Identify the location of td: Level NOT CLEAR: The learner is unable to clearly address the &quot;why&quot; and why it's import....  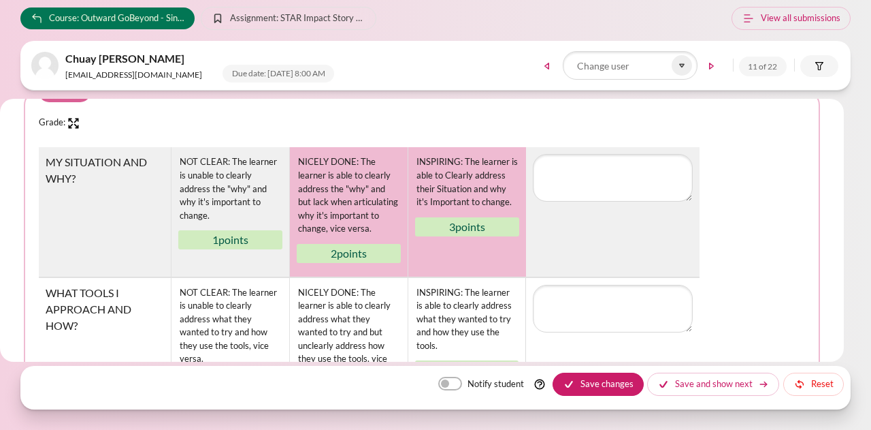
(231, 211).